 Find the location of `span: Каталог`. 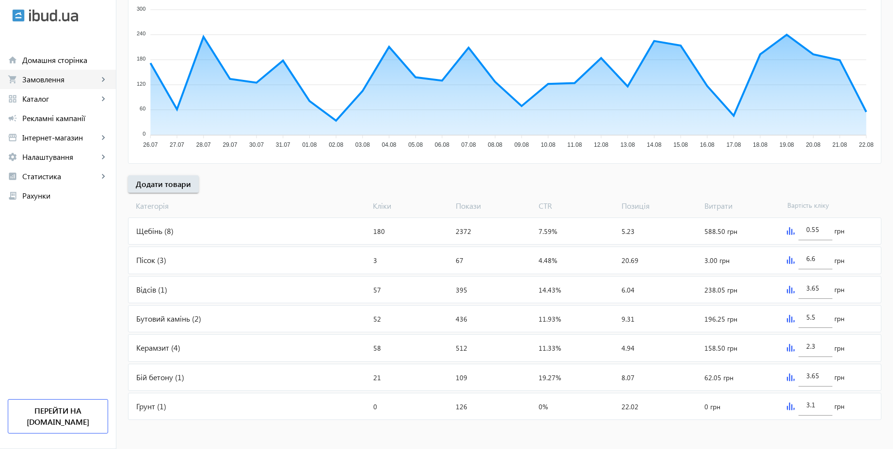

span: Каталог is located at coordinates (60, 99).